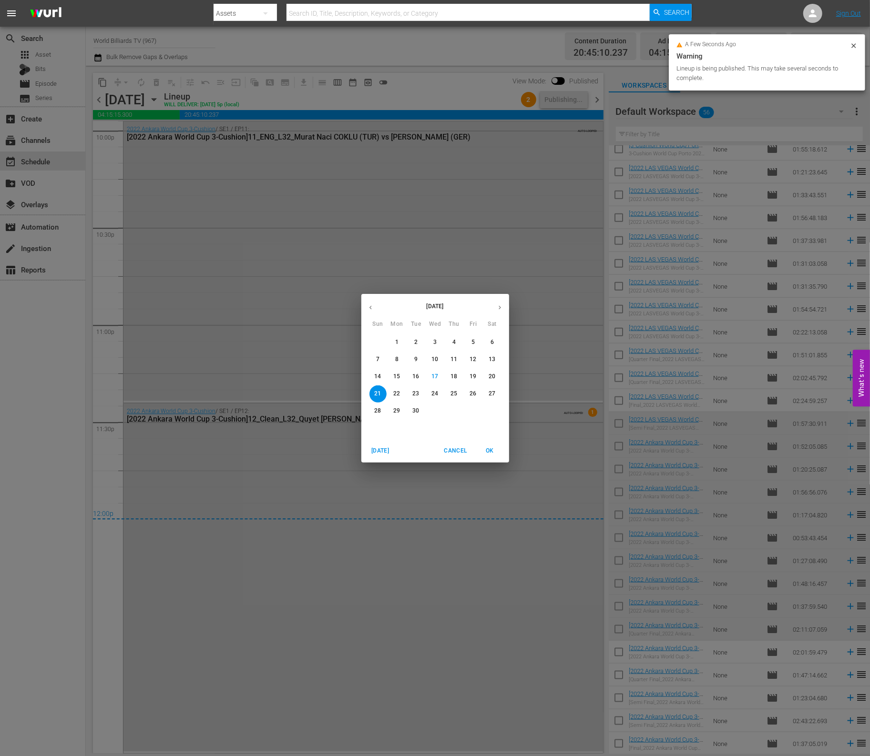 The width and height of the screenshot is (870, 756). I want to click on p: 20, so click(492, 376).